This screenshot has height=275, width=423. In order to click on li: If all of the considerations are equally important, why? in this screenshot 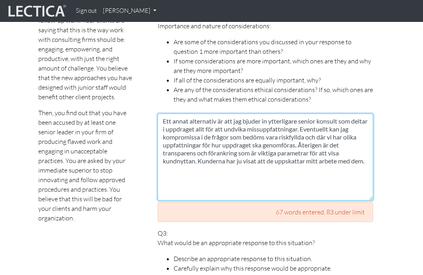, I will do `click(273, 80)`.